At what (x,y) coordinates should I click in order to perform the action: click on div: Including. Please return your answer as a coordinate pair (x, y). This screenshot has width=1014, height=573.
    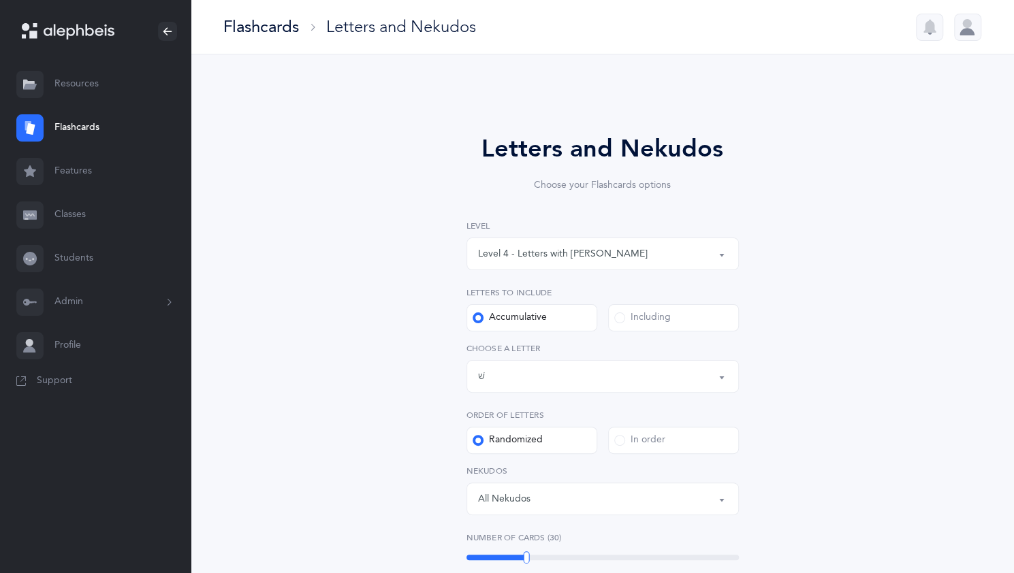
    Looking at the image, I should click on (642, 318).